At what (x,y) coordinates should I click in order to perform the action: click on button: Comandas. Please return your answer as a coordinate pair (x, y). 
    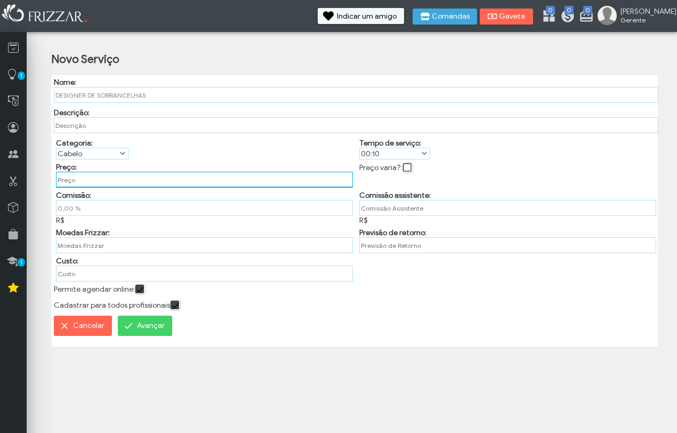
    Looking at the image, I should click on (445, 17).